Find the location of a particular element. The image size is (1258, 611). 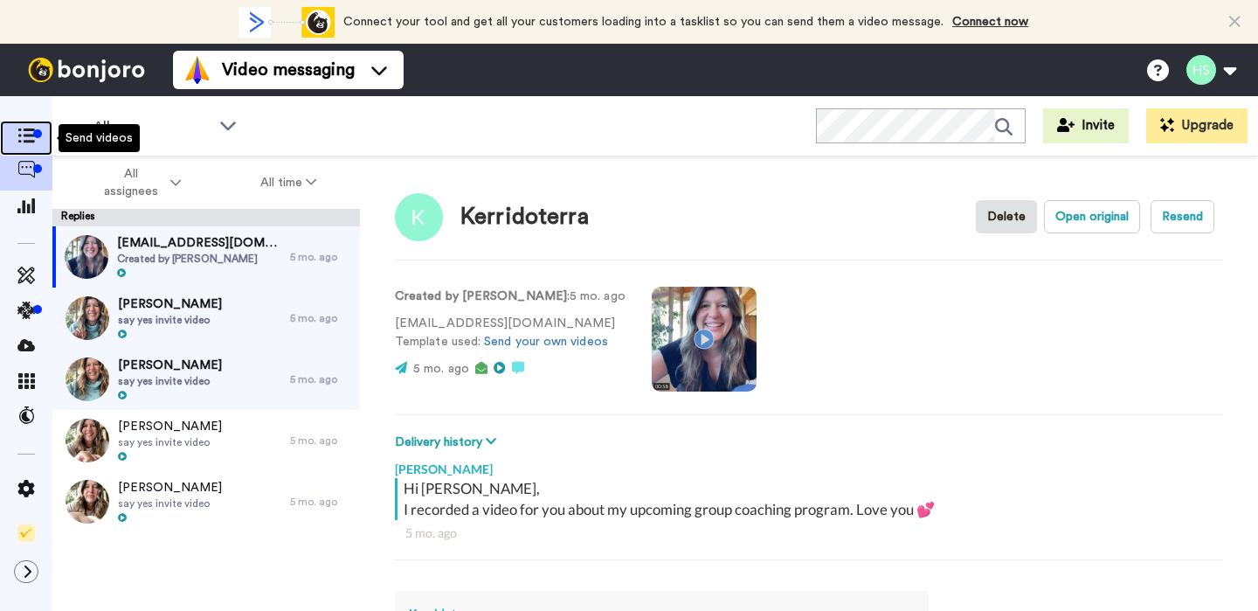

div: Replies is located at coordinates (206, 218).